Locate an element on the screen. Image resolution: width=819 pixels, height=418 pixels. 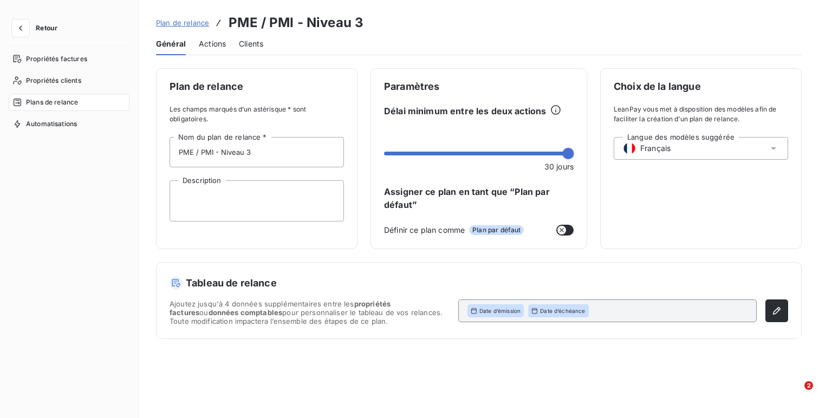
h3: PME / PMI - Niveau 3 is located at coordinates (296, 23).